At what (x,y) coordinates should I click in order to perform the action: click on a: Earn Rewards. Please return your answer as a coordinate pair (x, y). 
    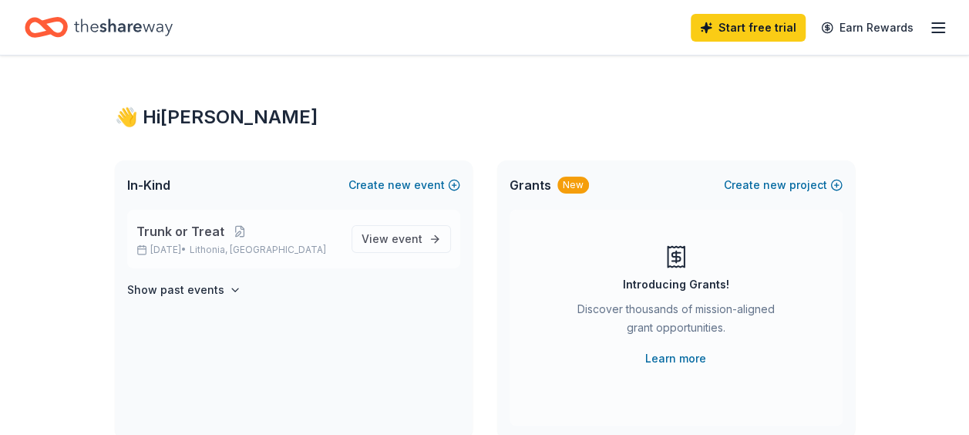
    Looking at the image, I should click on (867, 28).